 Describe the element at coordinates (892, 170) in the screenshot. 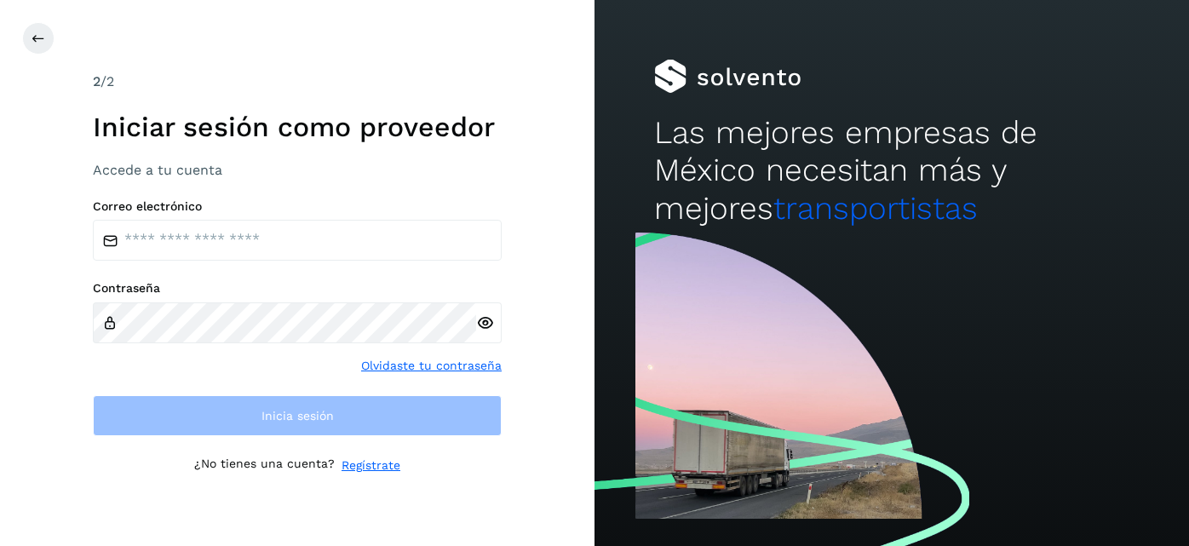

I see `h2: Las mejores empresas de México necesitan más y mejores` at that location.